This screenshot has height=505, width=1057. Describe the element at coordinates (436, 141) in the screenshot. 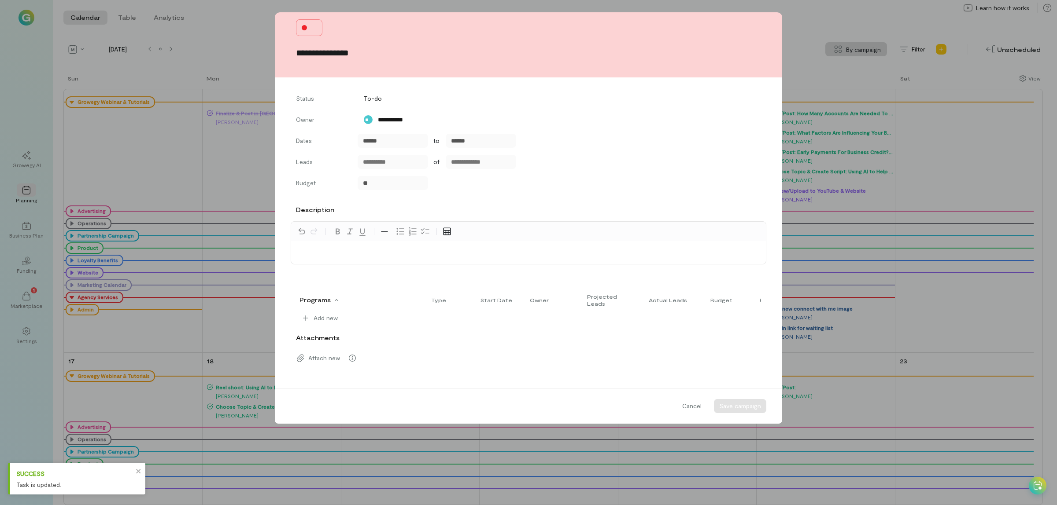

I see `span: to` at that location.